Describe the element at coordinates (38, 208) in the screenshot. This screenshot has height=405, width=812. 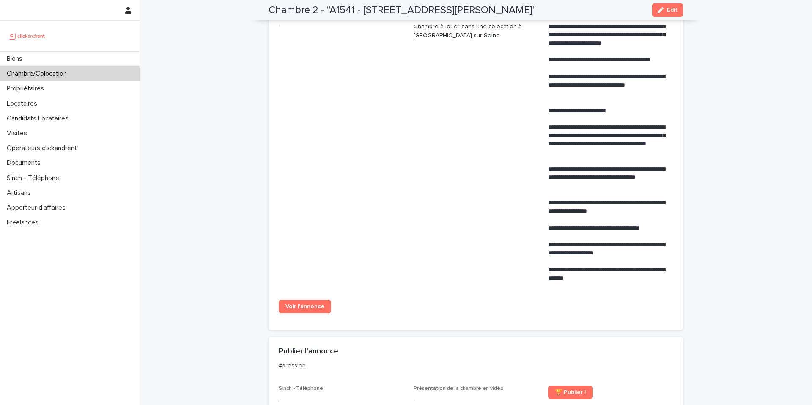
I see `p: Apporteur d'affaires` at that location.